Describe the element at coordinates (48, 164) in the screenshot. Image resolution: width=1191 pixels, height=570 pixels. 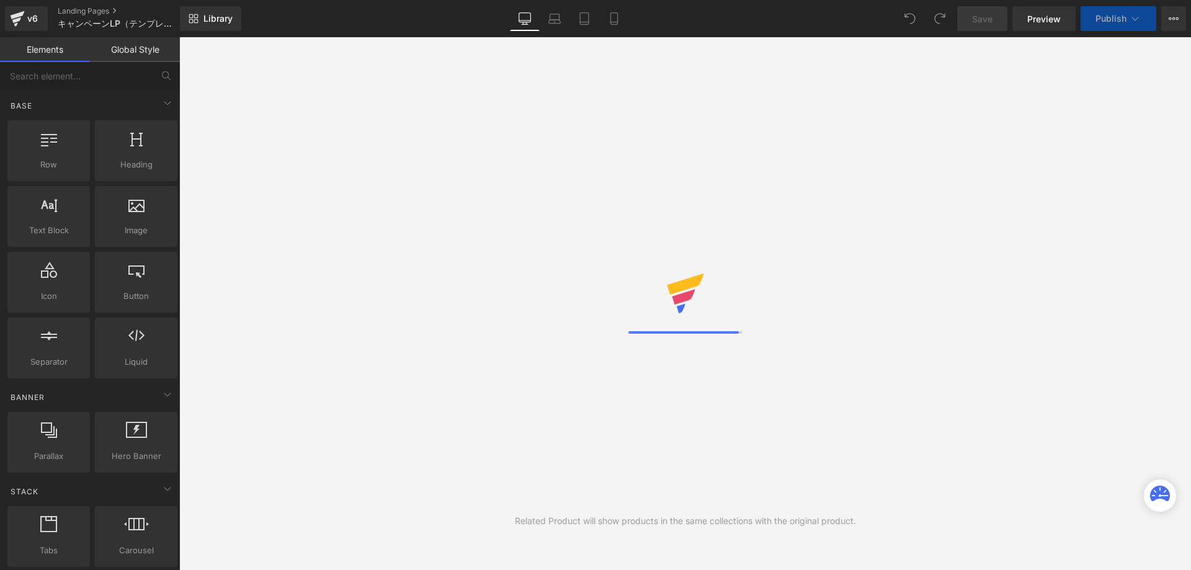
I see `span: Row` at that location.